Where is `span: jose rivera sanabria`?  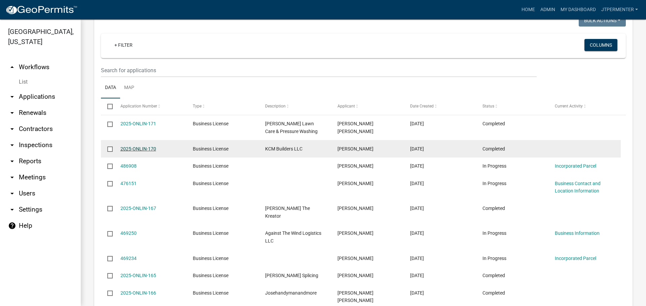
span: jose rivera sanabria is located at coordinates (355, 297).